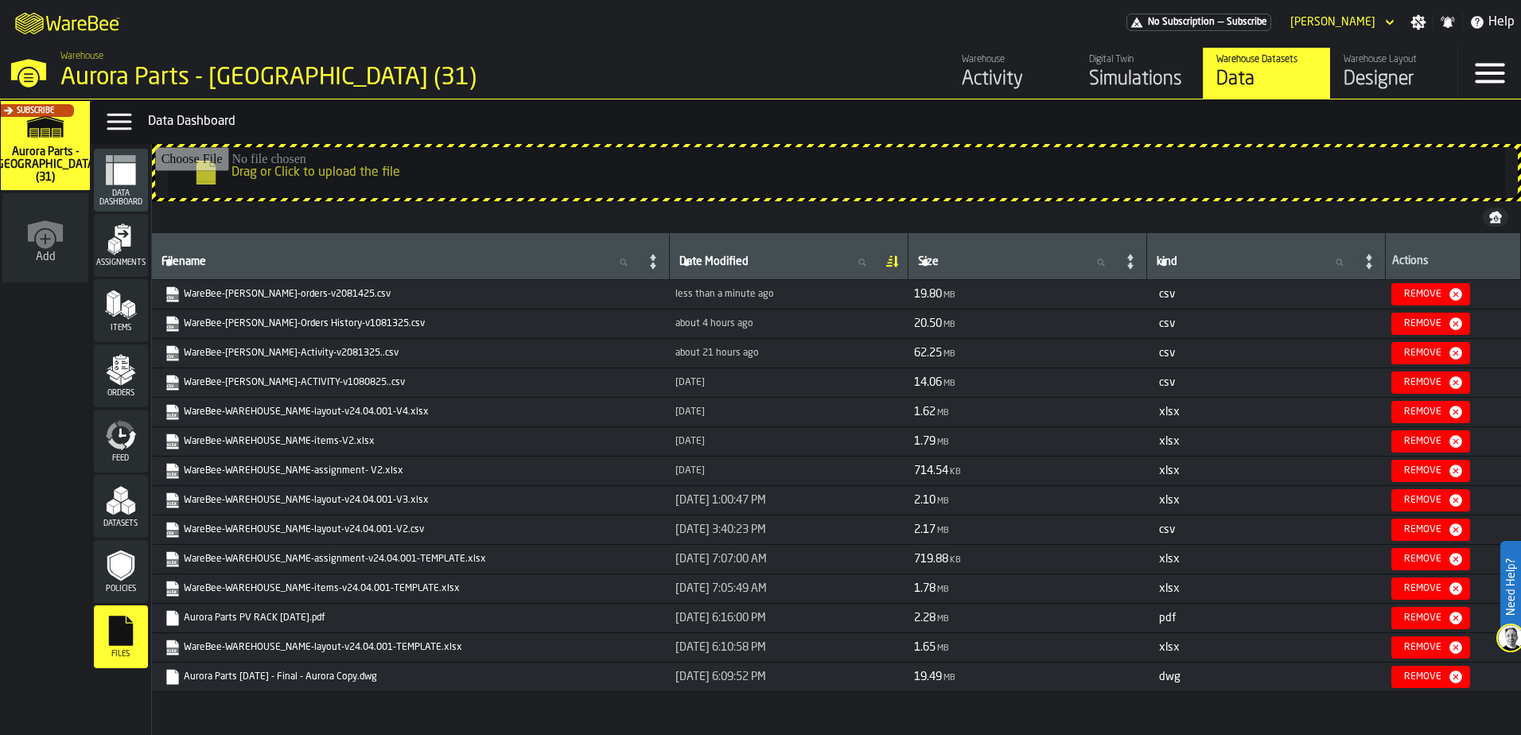 The image size is (1521, 735). I want to click on span: Aurora Parts 7.28.25 - Final - Aurora Copy.dwg, so click(410, 677).